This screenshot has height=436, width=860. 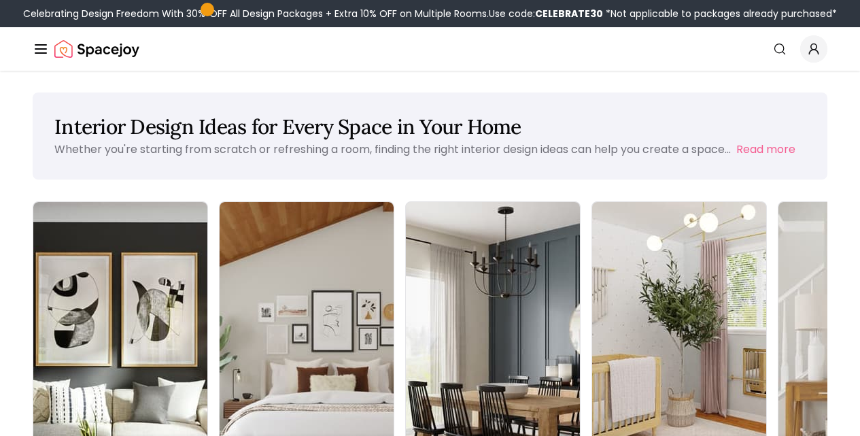 I want to click on b: CELEBRATE30, so click(x=569, y=14).